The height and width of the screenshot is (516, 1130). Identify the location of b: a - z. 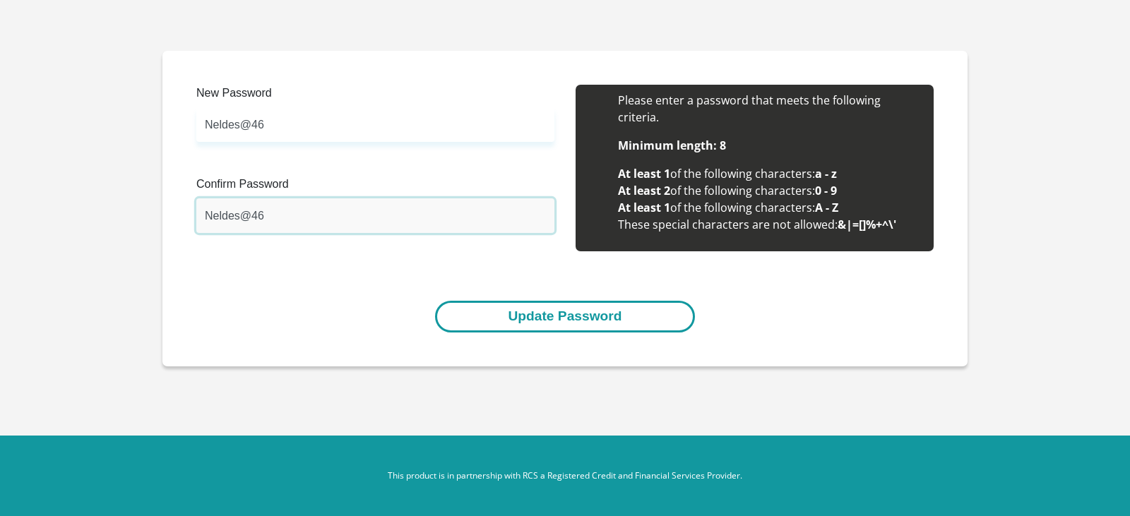
(825, 174).